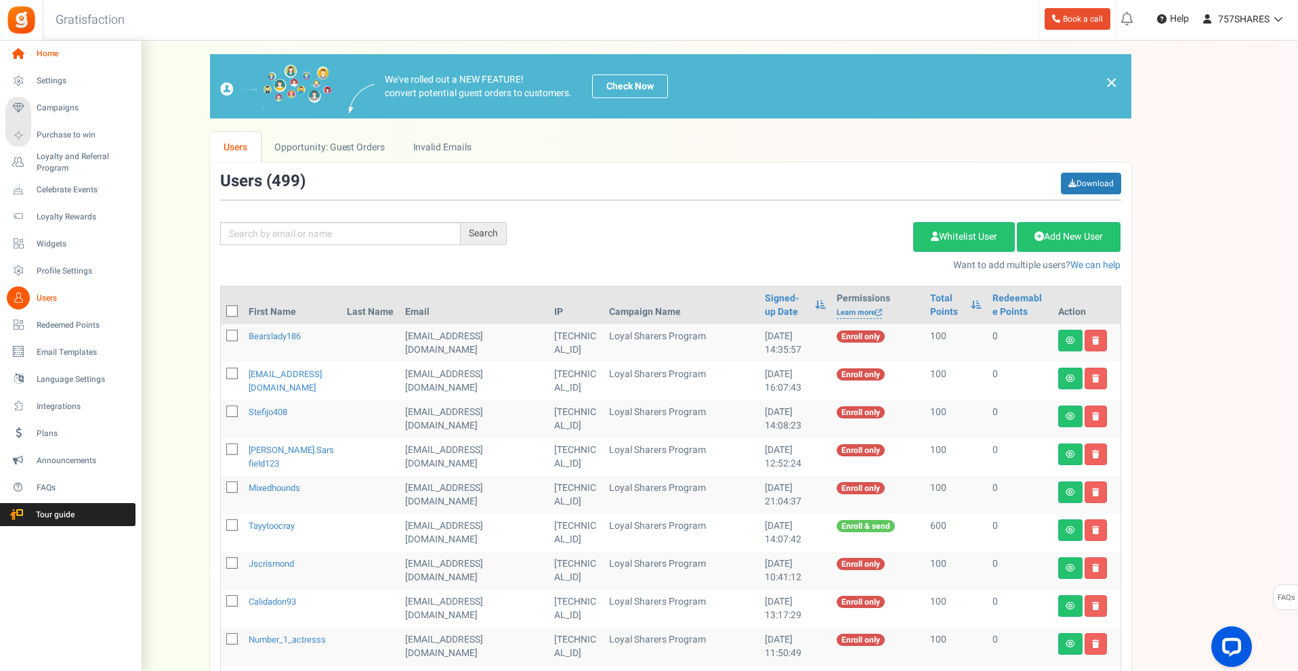  Describe the element at coordinates (84, 217) in the screenshot. I see `span: Loyalty Rewards` at that location.